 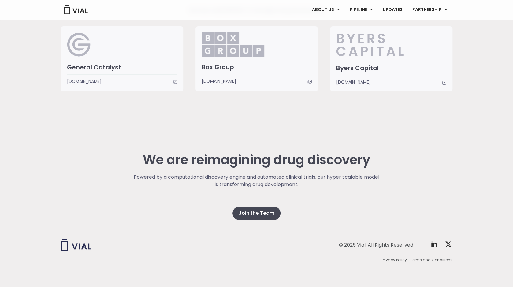 What do you see at coordinates (382, 45) in the screenshot?
I see `img: Byers_Capital.svg` at bounding box center [382, 45].